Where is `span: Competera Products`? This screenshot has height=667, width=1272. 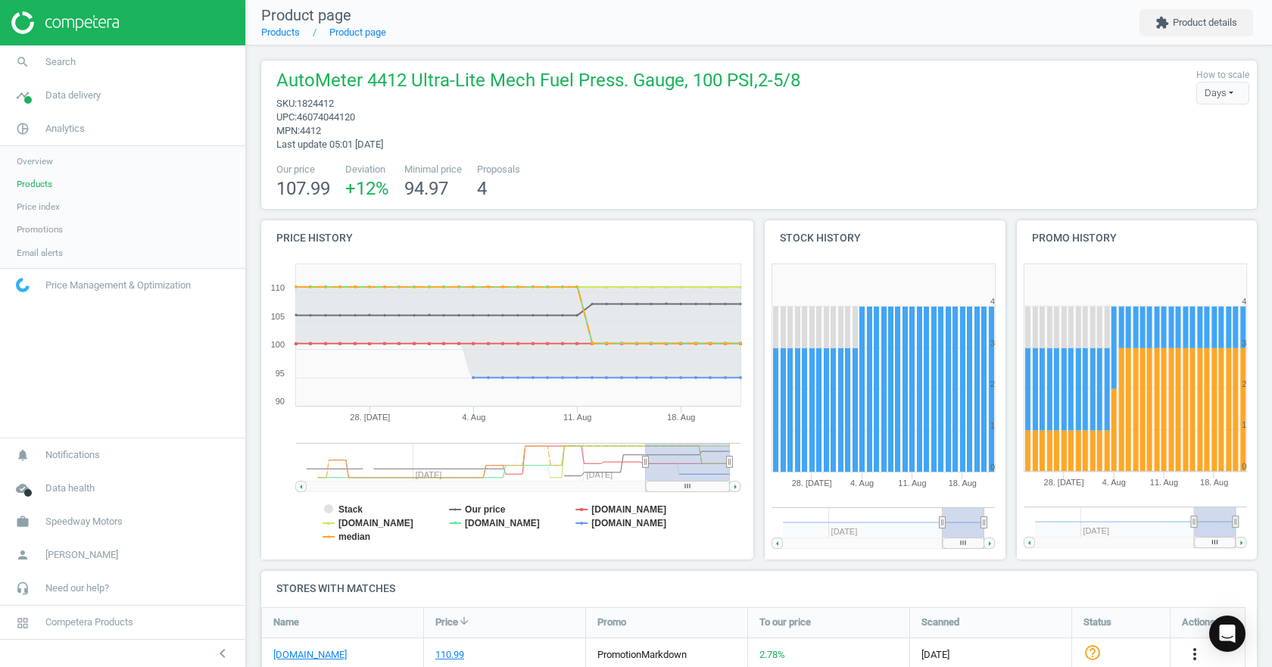
span: Competera Products is located at coordinates (89, 622).